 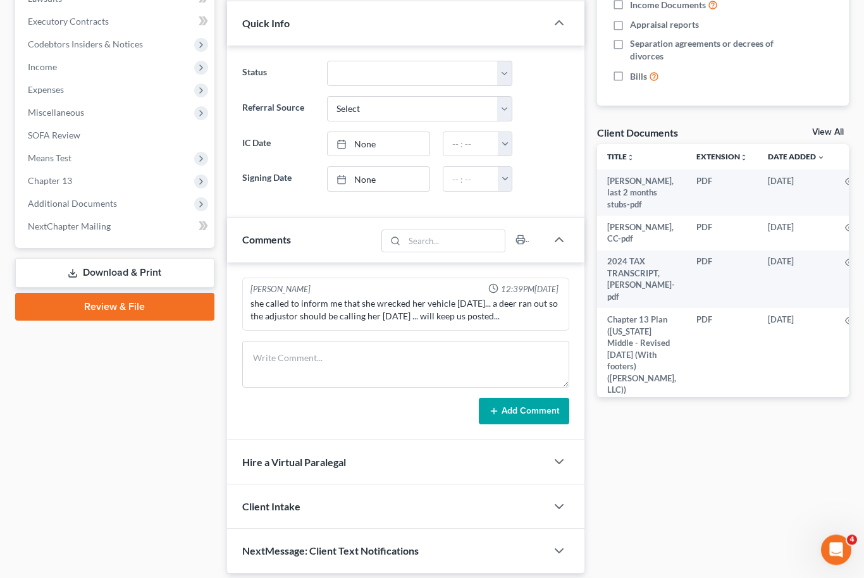 I want to click on a: Review & File, so click(x=114, y=307).